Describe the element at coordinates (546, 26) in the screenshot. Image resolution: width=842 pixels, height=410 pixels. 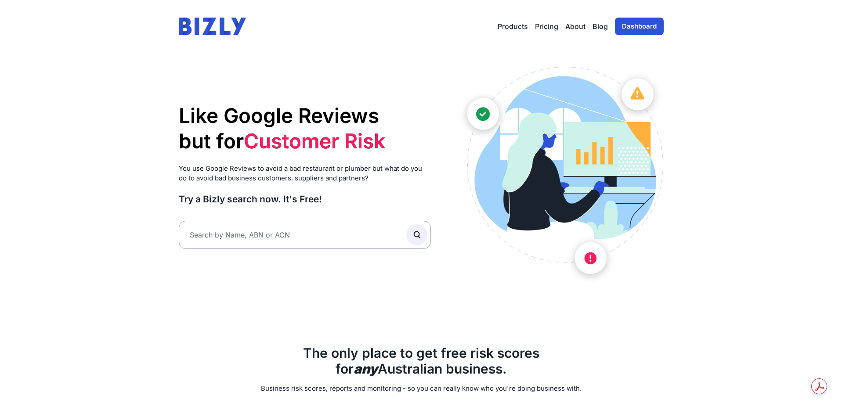
I see `a: Pricing` at that location.